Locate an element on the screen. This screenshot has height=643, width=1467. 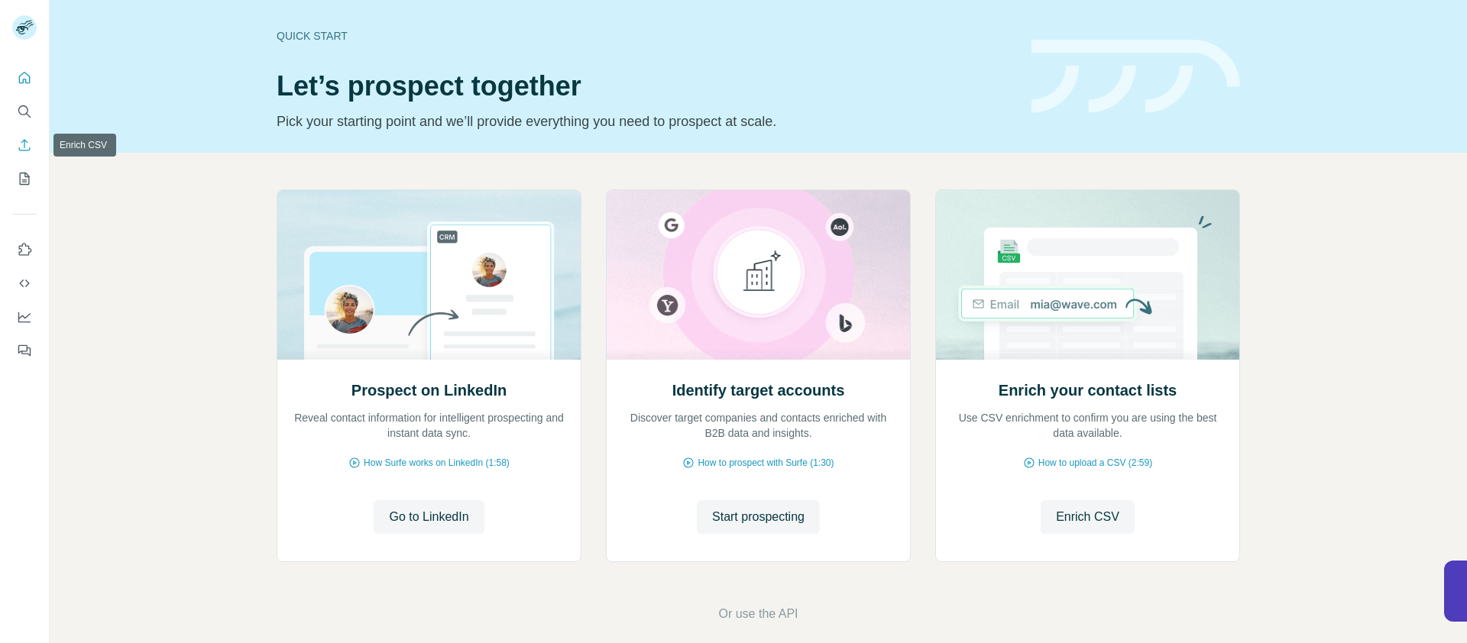
p: Discover target companies and contacts enriched with B2B data and insights. is located at coordinates (758, 426).